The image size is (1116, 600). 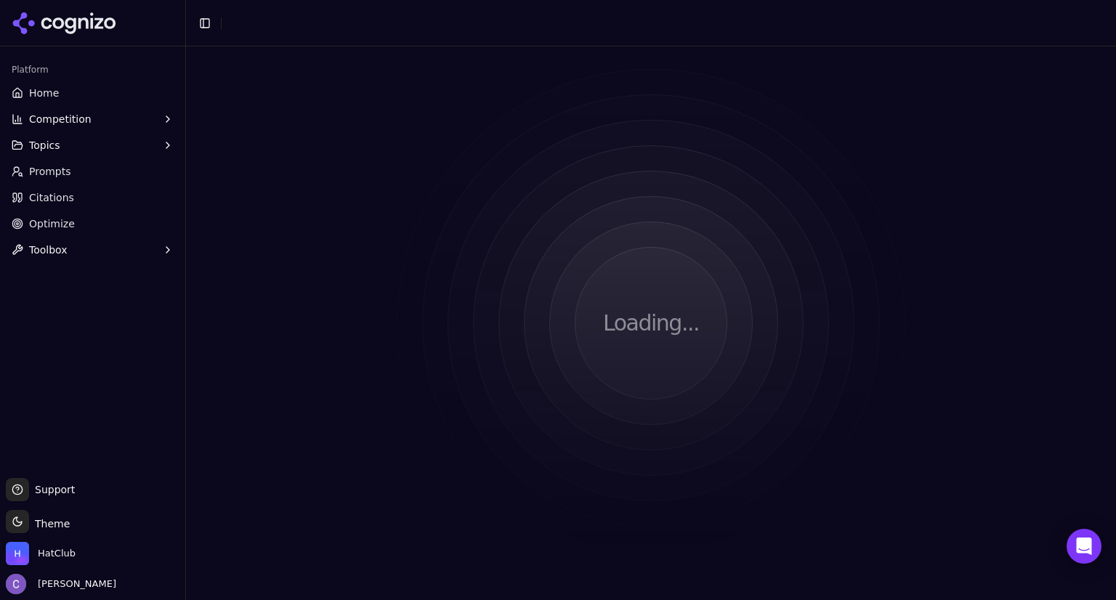 I want to click on span: Theme, so click(x=49, y=524).